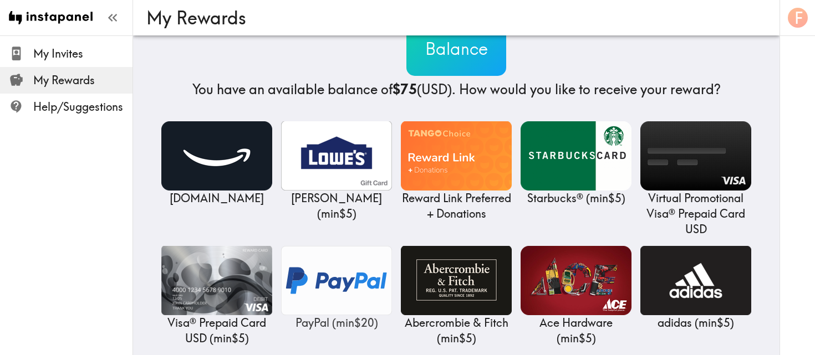 This screenshot has width=815, height=355. I want to click on span: Help/Suggestions, so click(83, 107).